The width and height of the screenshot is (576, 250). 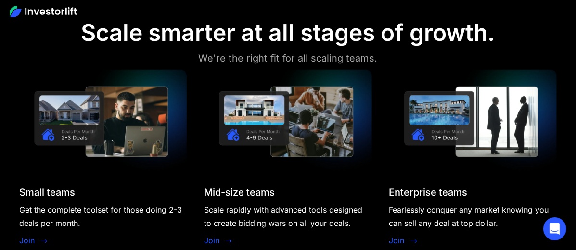 I want to click on div: Scale smarter at all stages of growth., so click(x=288, y=33).